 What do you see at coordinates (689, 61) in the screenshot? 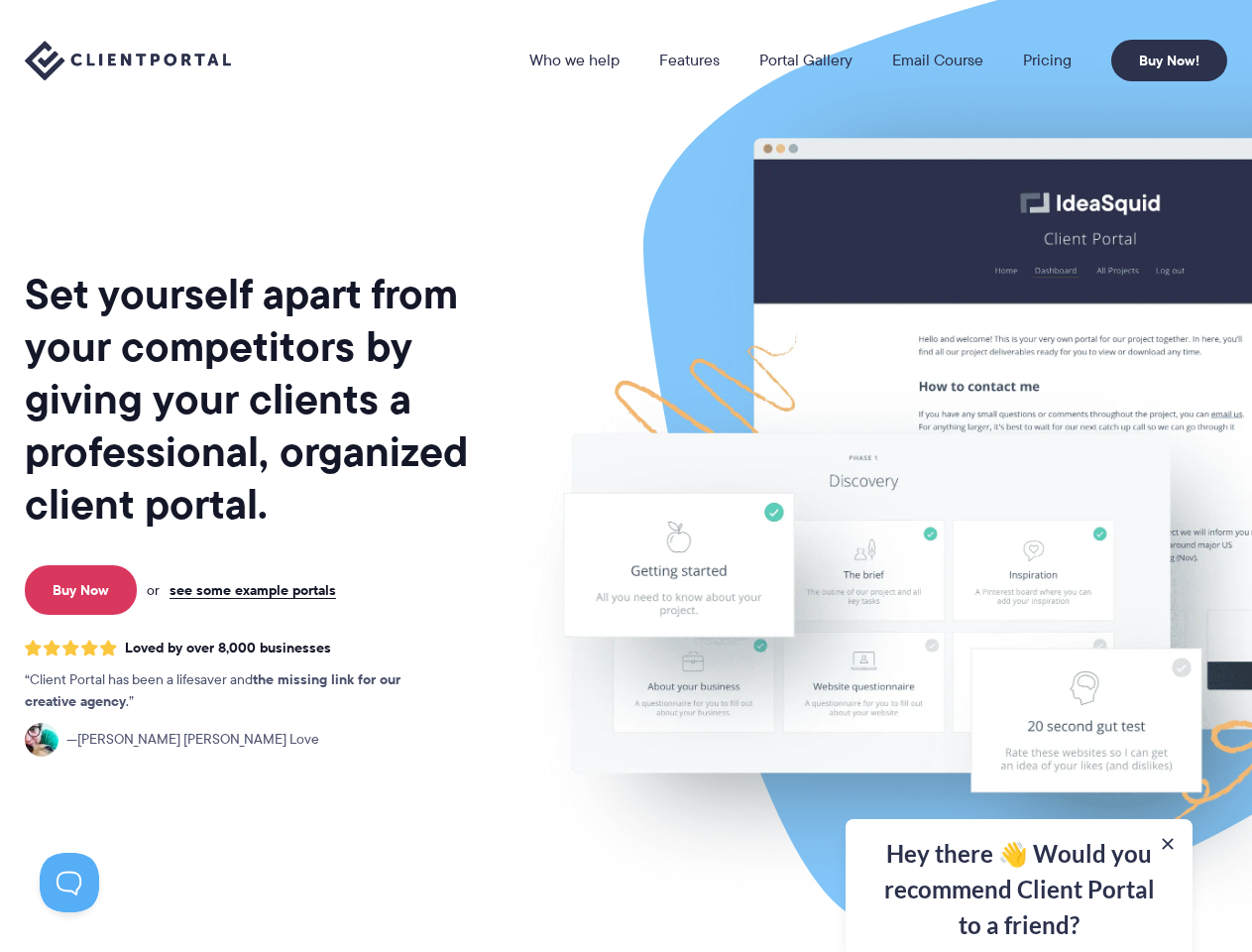
I see `a: Features` at bounding box center [689, 61].